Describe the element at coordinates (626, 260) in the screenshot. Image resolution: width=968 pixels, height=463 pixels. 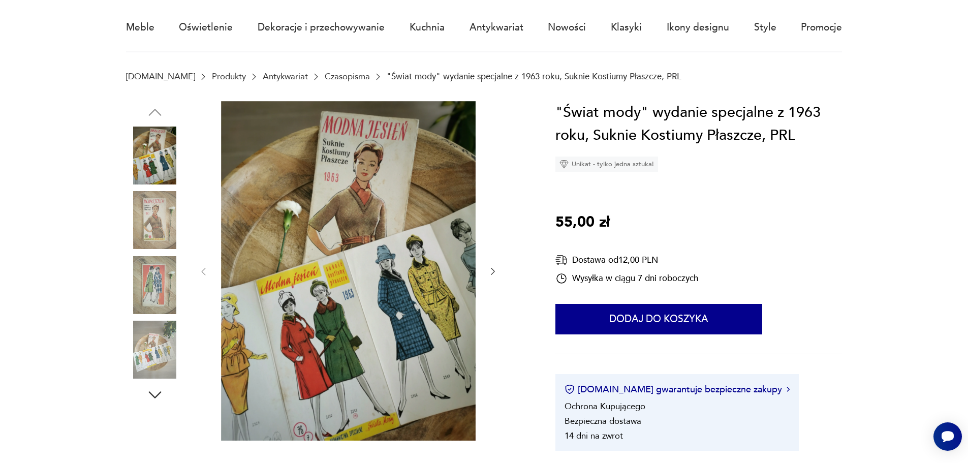
I see `div: Dostawa od 12,00 PLN` at that location.